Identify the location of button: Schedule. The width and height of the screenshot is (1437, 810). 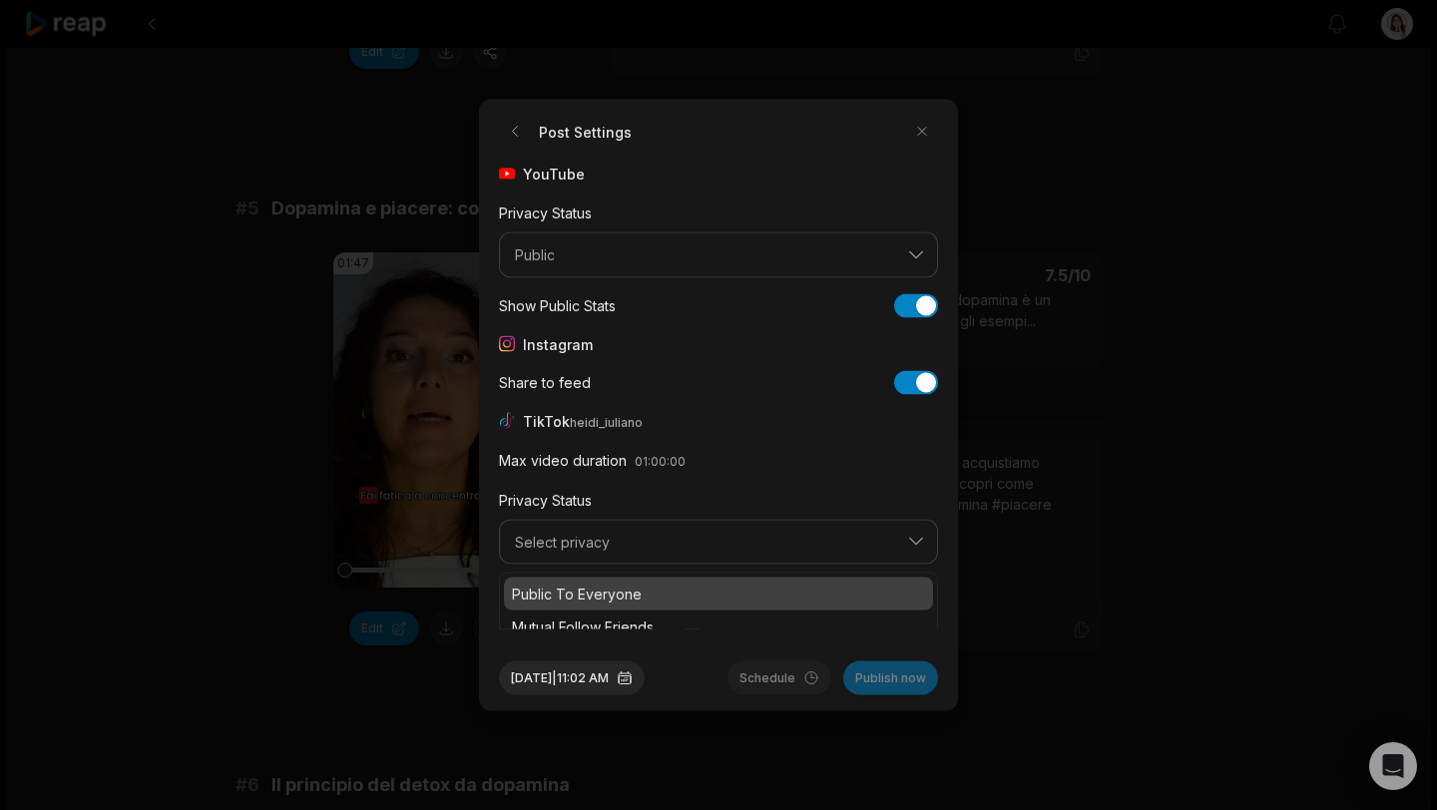
(779, 679).